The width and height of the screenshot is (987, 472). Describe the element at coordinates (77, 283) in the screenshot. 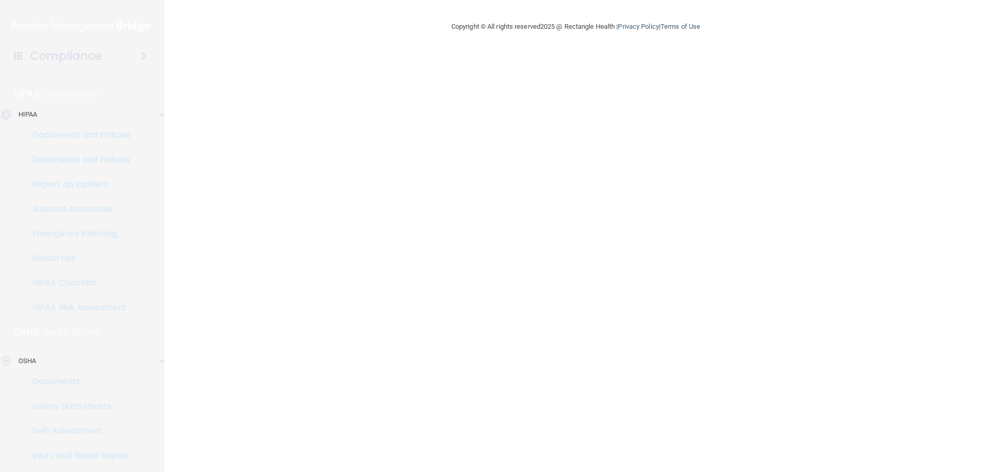

I see `p: HIPAA Checklist` at that location.